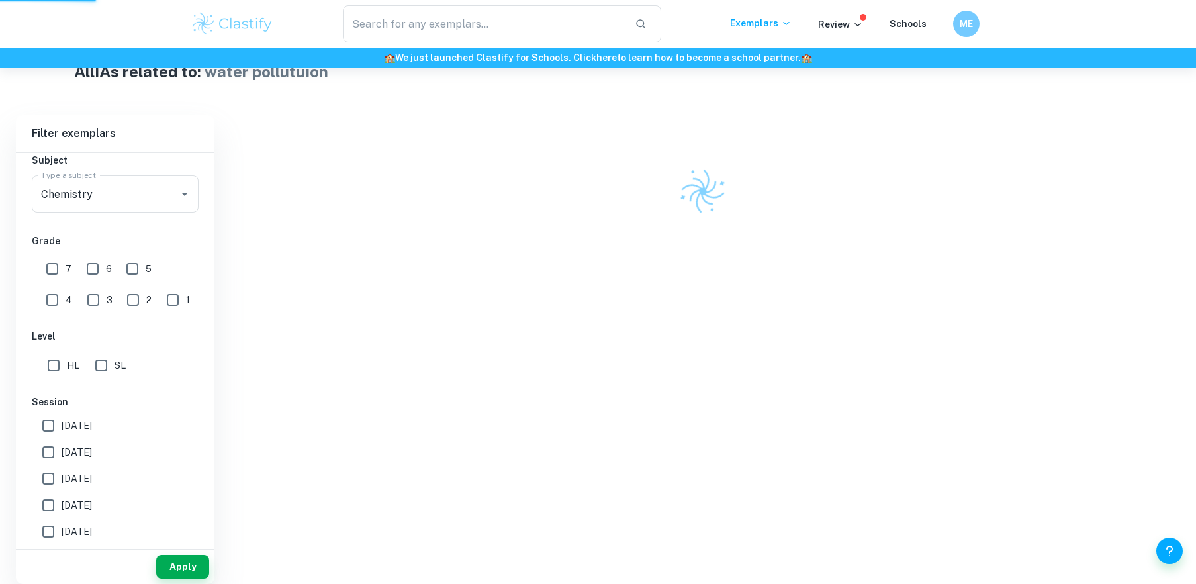 The width and height of the screenshot is (1196, 584). What do you see at coordinates (598, 71) in the screenshot?
I see `h1: All IAs related to:` at bounding box center [598, 71].